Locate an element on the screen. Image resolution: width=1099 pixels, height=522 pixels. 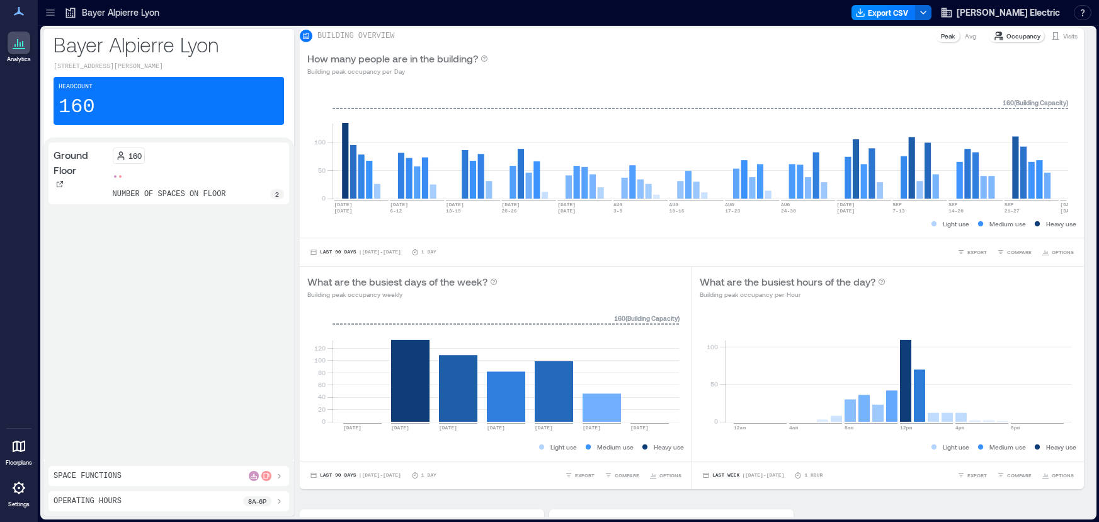
p: Avg is located at coordinates (971, 36).